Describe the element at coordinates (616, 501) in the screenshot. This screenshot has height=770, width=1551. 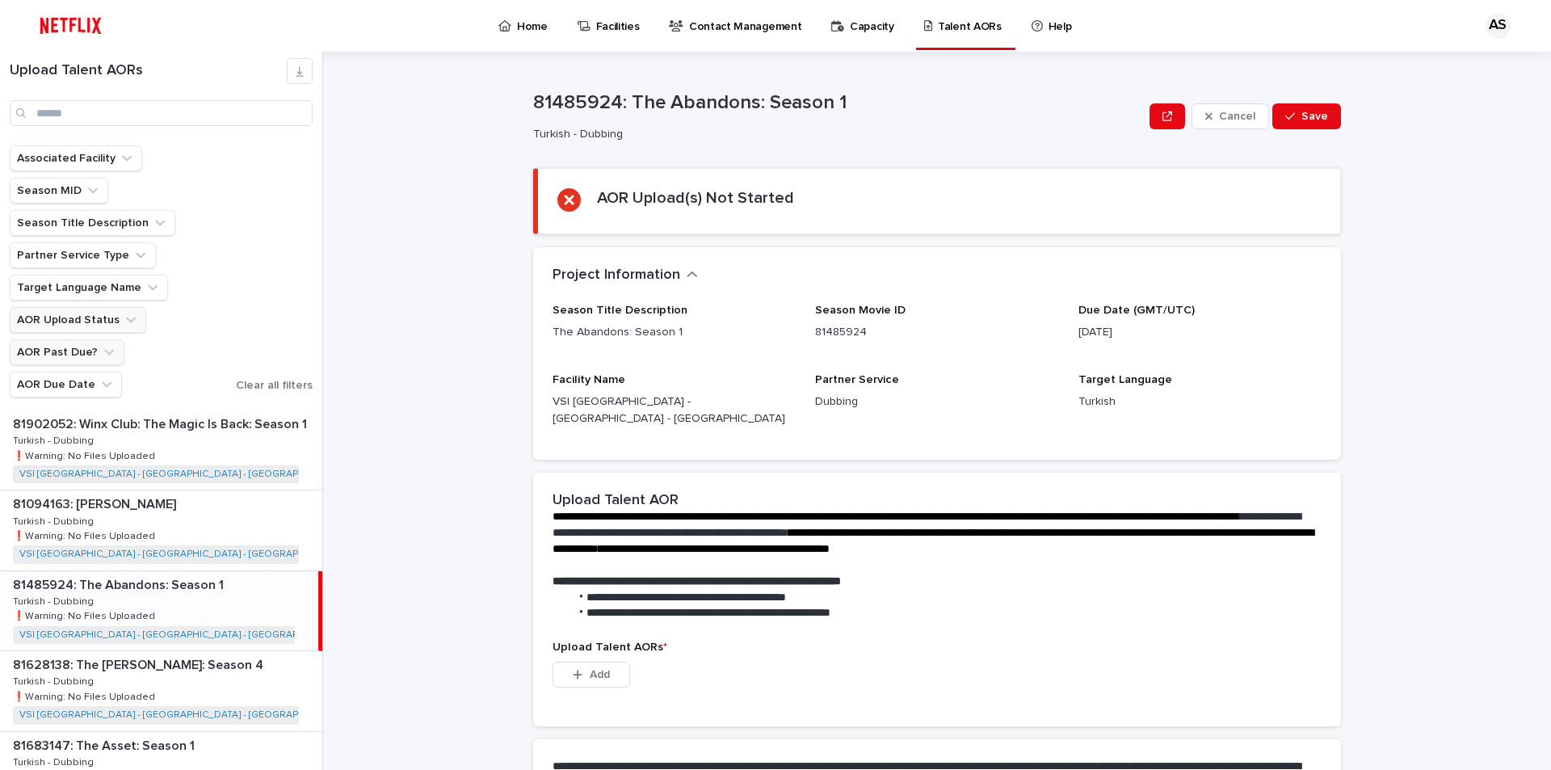
I see `h2: Upload Talent AOR` at that location.